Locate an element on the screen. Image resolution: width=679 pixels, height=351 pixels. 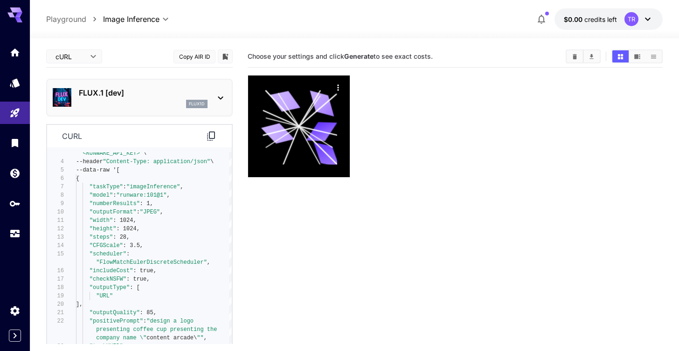
span: "Content-Type: application/json" is located at coordinates (156, 162).